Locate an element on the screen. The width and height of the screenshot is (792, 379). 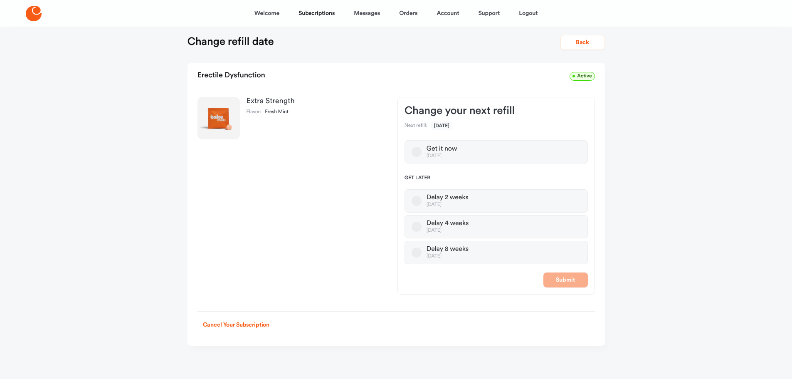
a: Welcome is located at coordinates (267, 13).